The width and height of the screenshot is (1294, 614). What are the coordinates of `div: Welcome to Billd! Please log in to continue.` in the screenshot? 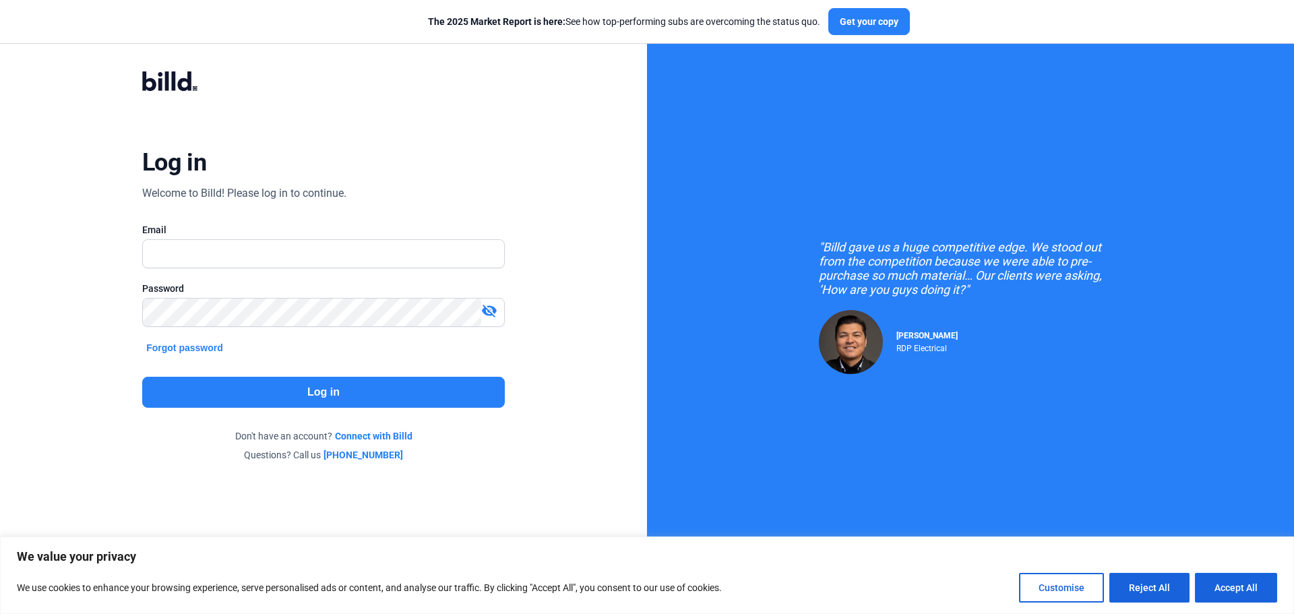 It's located at (244, 193).